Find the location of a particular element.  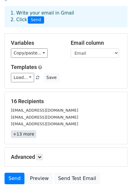

a: Send is located at coordinates (15, 179).